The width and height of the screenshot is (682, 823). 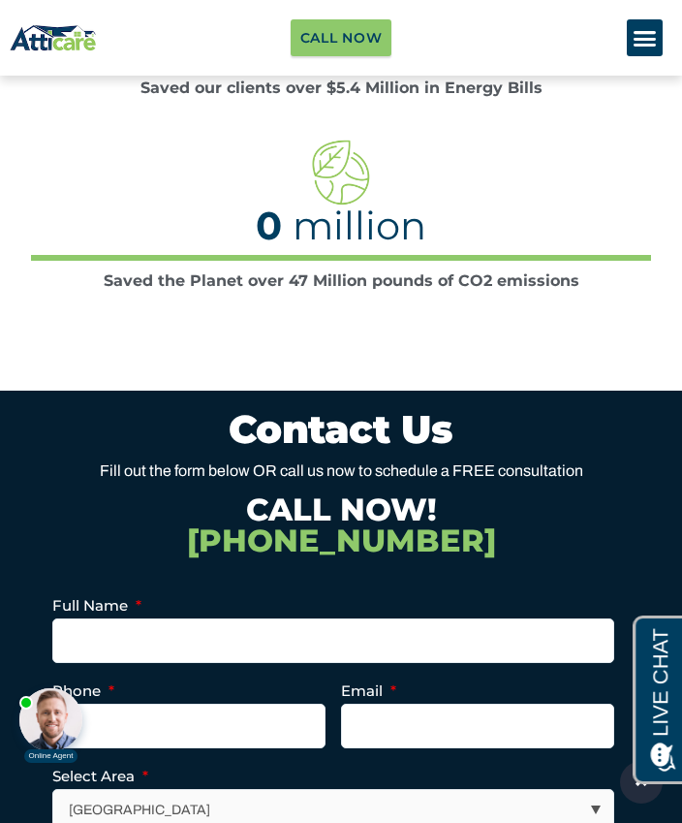 What do you see at coordinates (100, 776) in the screenshot?
I see `label: Select Area` at bounding box center [100, 776].